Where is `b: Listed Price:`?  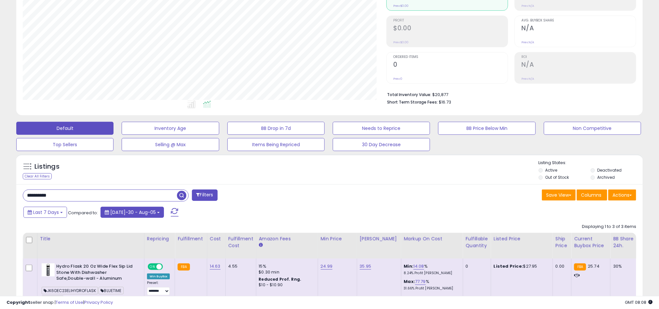
b: Listed Price: is located at coordinates (509, 266).